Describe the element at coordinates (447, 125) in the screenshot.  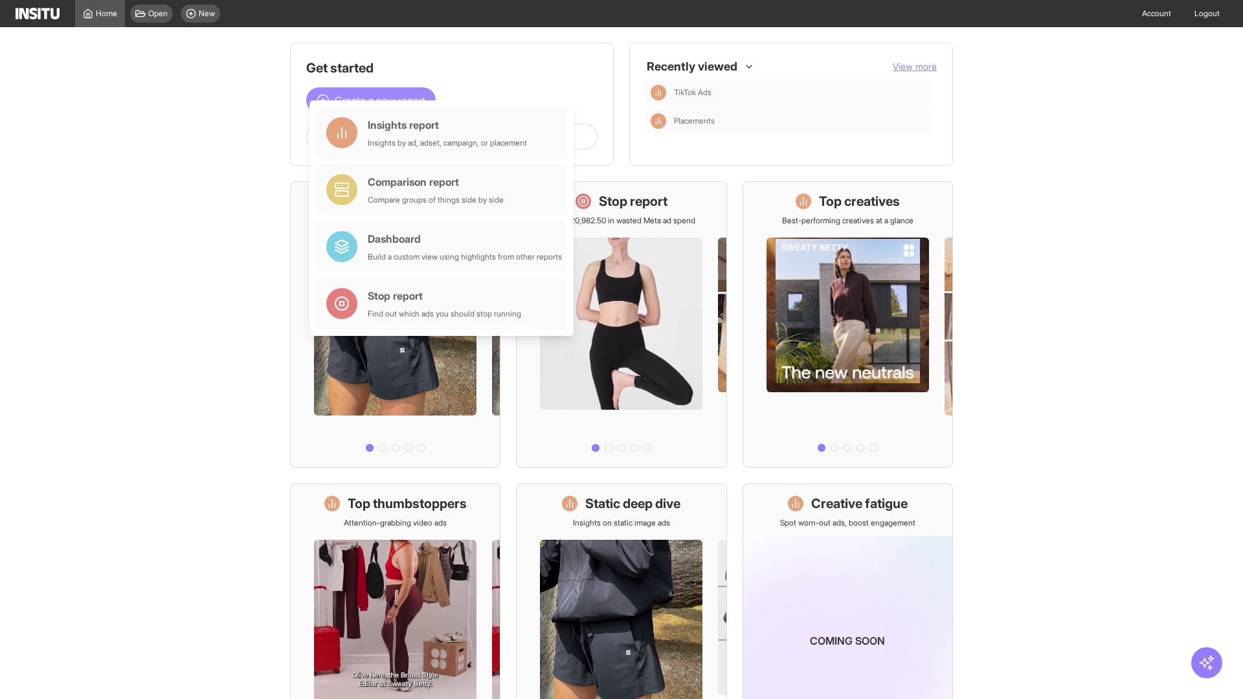
I see `div: Insights report` at that location.